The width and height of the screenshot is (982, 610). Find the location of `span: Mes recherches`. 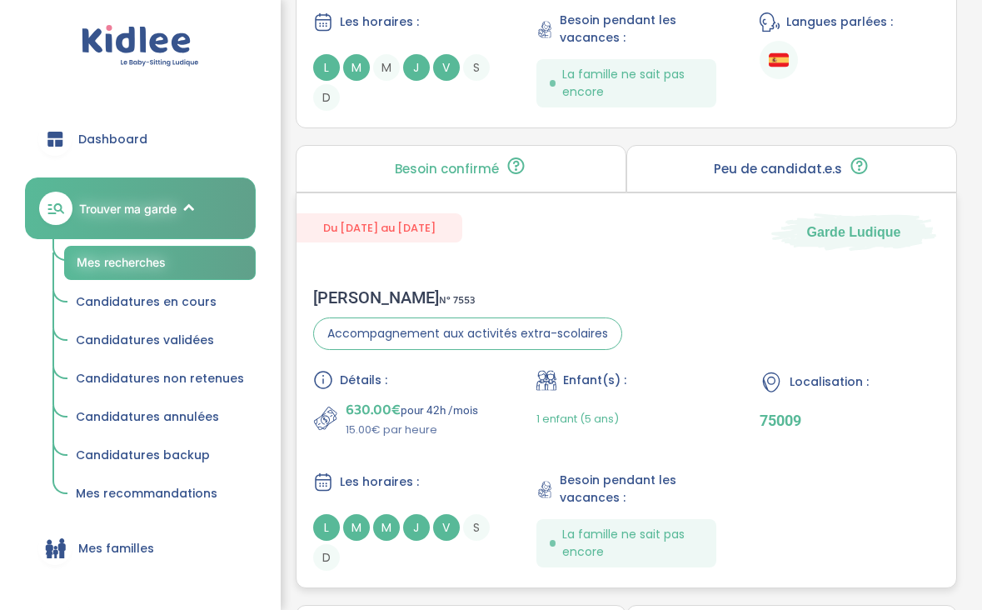

span: Mes recherches is located at coordinates (121, 262).